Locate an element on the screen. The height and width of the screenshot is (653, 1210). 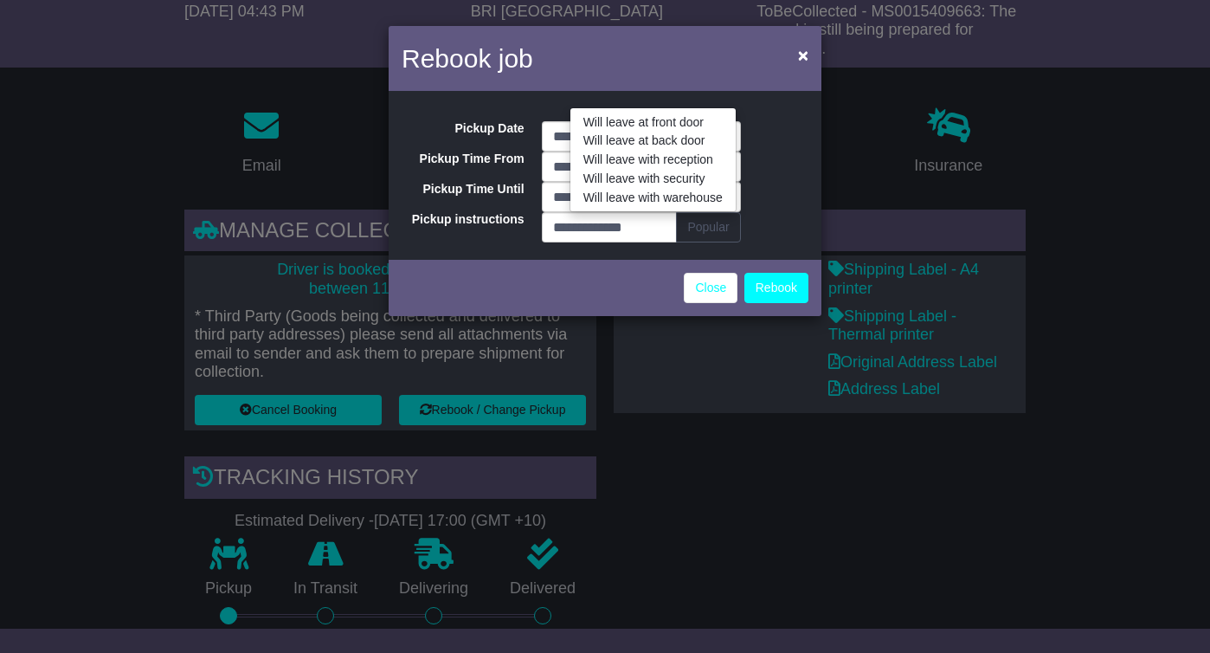
label: Pickup Time From is located at coordinates (461, 158).